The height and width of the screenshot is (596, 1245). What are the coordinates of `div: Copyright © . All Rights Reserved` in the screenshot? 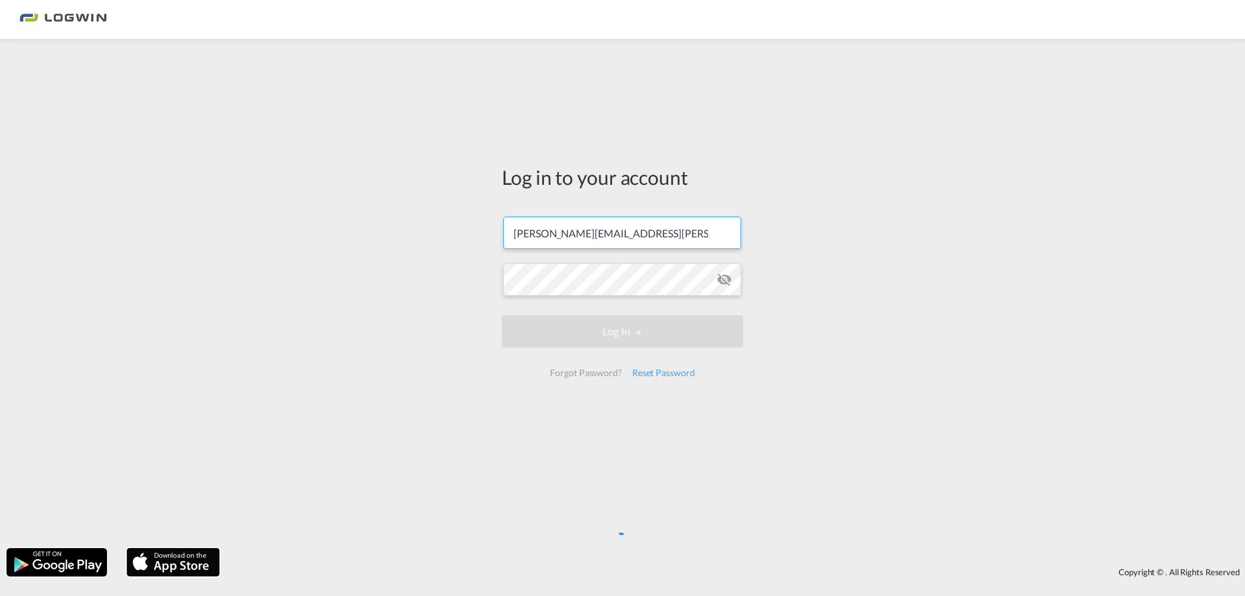 It's located at (736, 572).